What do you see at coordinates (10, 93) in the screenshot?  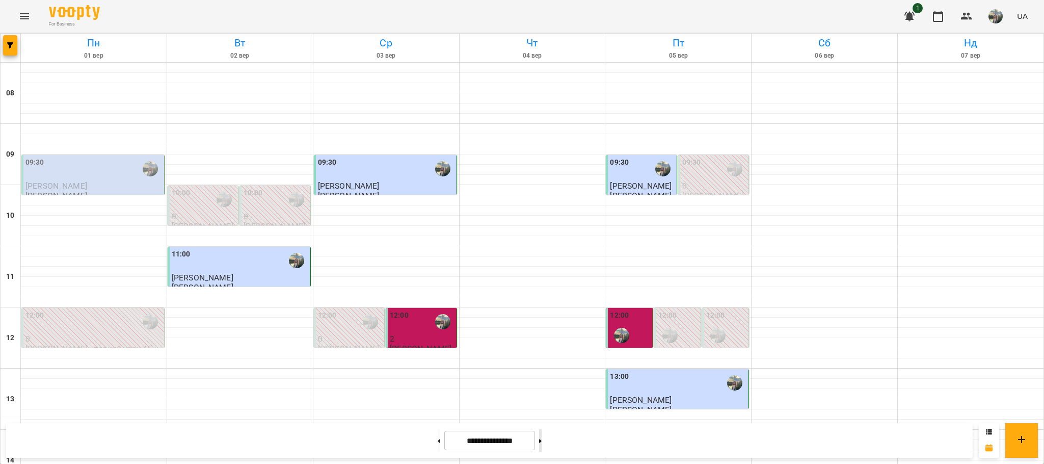 I see `h6: 08` at bounding box center [10, 93].